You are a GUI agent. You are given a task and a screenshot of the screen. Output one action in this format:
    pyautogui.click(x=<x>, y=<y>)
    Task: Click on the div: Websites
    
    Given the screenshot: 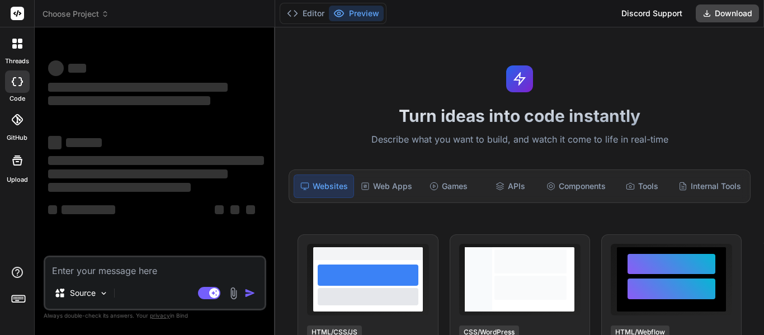 What is the action you would take?
    pyautogui.click(x=324, y=186)
    